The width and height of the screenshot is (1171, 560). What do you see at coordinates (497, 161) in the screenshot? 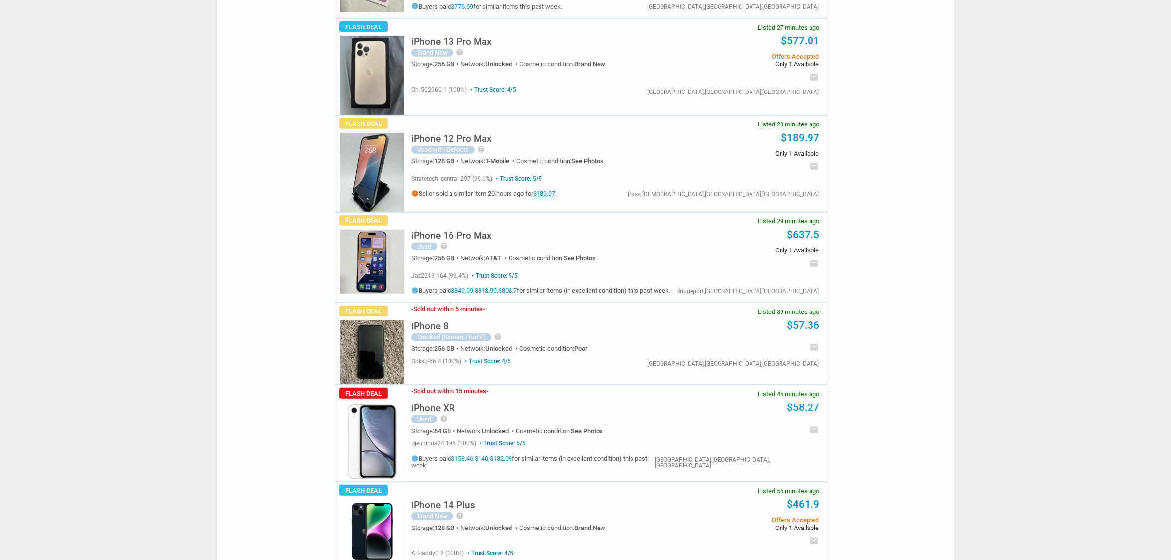
I see `span: T-Mobile` at bounding box center [497, 161].